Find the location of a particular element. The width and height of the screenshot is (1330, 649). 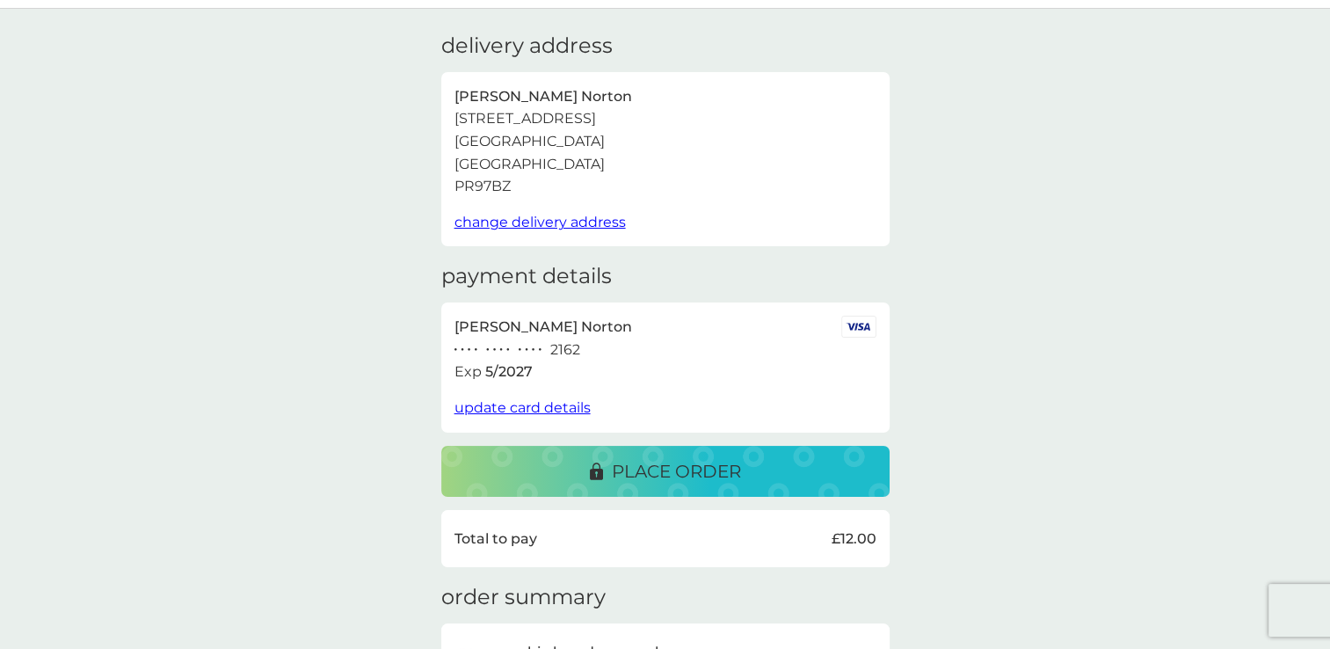

h3: payment details is located at coordinates (526, 276).